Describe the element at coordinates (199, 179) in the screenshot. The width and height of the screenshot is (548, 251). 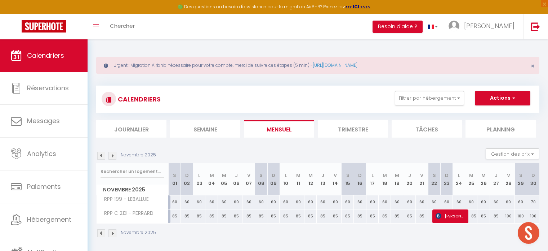
I see `th: 03` at that location.